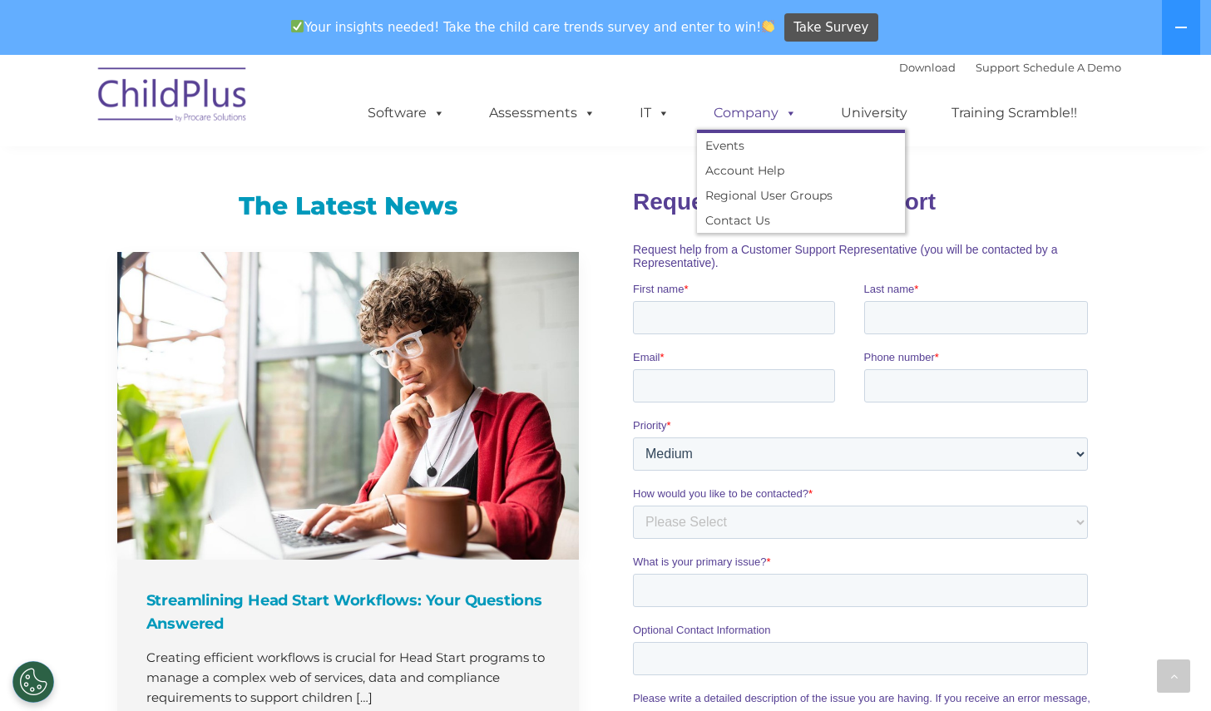  What do you see at coordinates (406, 113) in the screenshot?
I see `a: Software` at bounding box center [406, 113].